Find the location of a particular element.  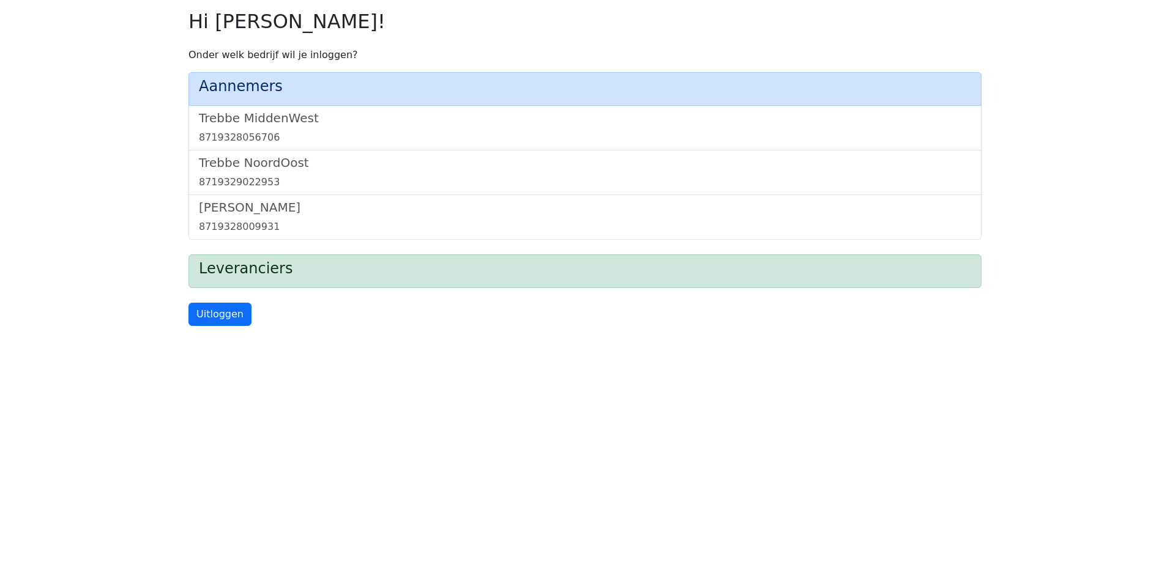

h5: Trebbe NoordOost is located at coordinates (585, 163).